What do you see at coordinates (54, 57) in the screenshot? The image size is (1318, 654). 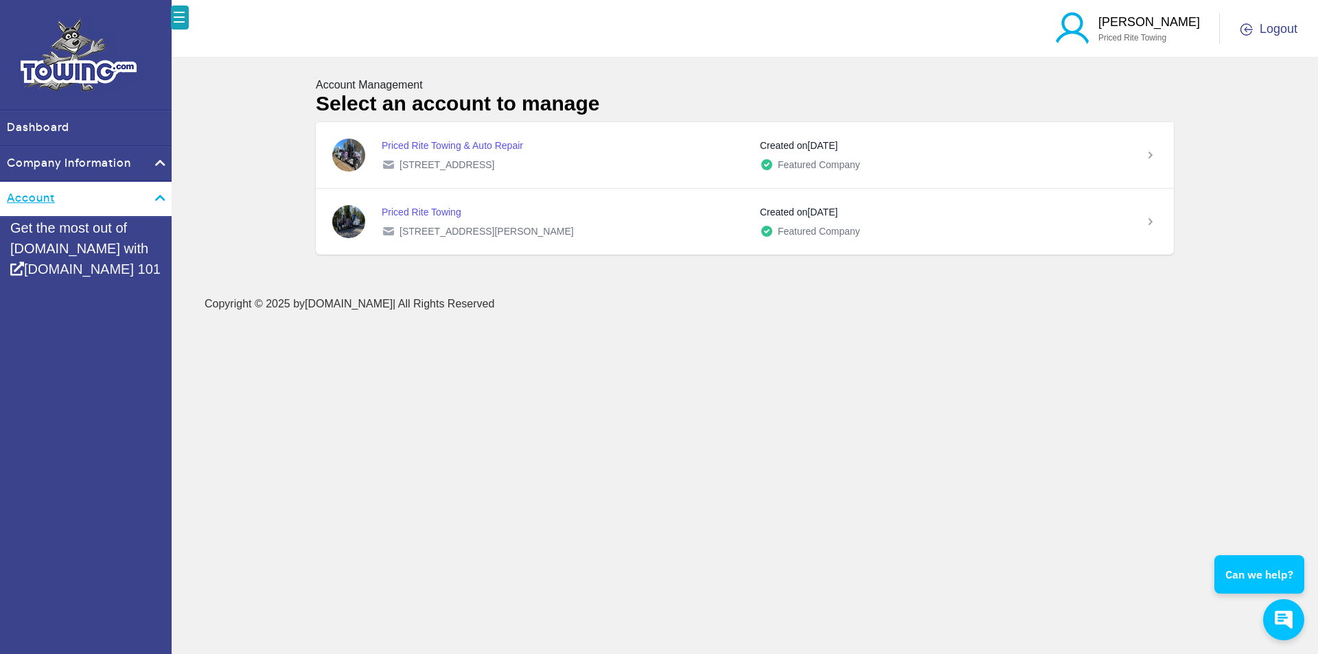 I see `button: Can we help?` at bounding box center [54, 57].